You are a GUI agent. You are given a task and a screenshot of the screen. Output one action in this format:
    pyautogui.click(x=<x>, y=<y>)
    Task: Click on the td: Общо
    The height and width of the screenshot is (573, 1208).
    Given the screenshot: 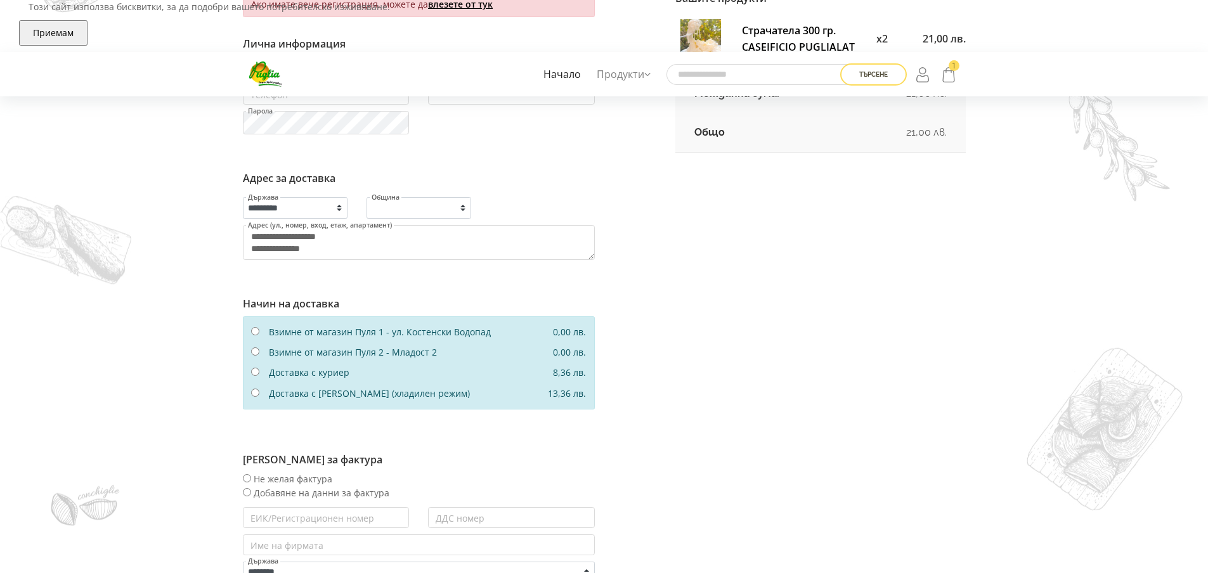 What is the action you would take?
    pyautogui.click(x=765, y=133)
    